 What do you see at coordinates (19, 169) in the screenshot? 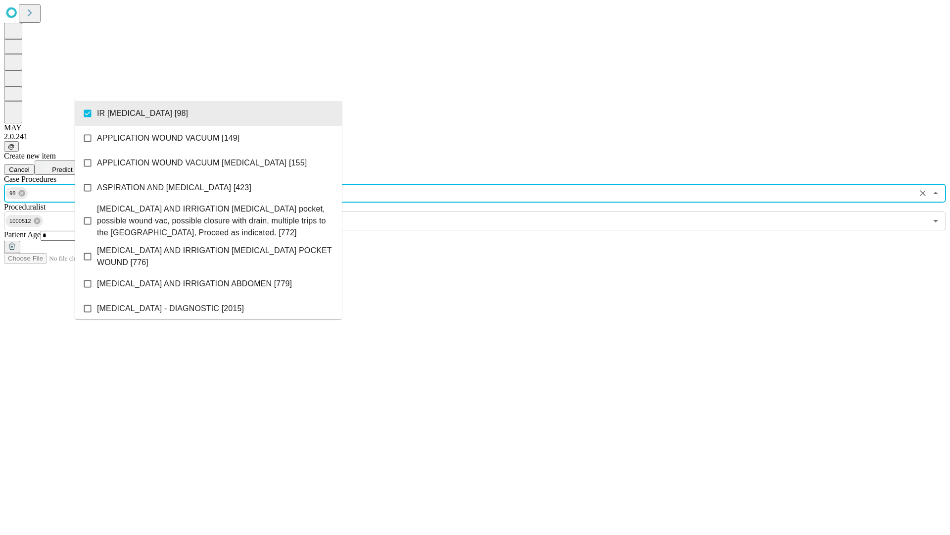
I see `button: Cancel` at bounding box center [19, 169].